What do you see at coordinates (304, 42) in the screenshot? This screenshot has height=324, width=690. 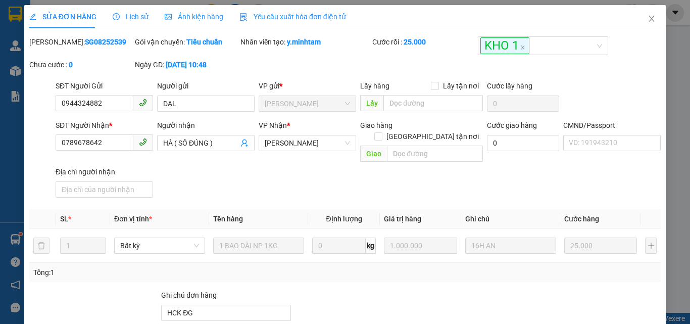 I see `b: y.minhtam` at bounding box center [304, 42].